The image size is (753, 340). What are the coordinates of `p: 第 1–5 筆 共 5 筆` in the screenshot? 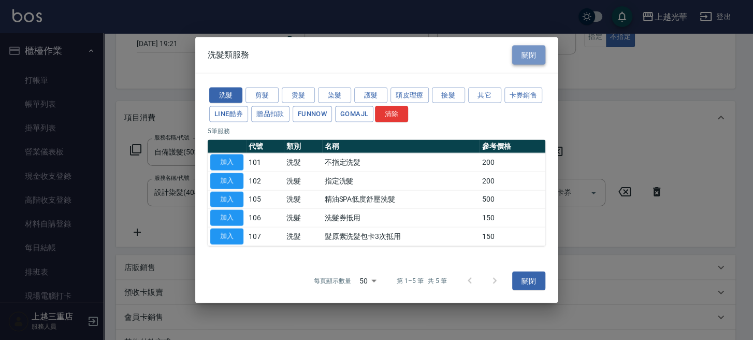 It's located at (422, 280).